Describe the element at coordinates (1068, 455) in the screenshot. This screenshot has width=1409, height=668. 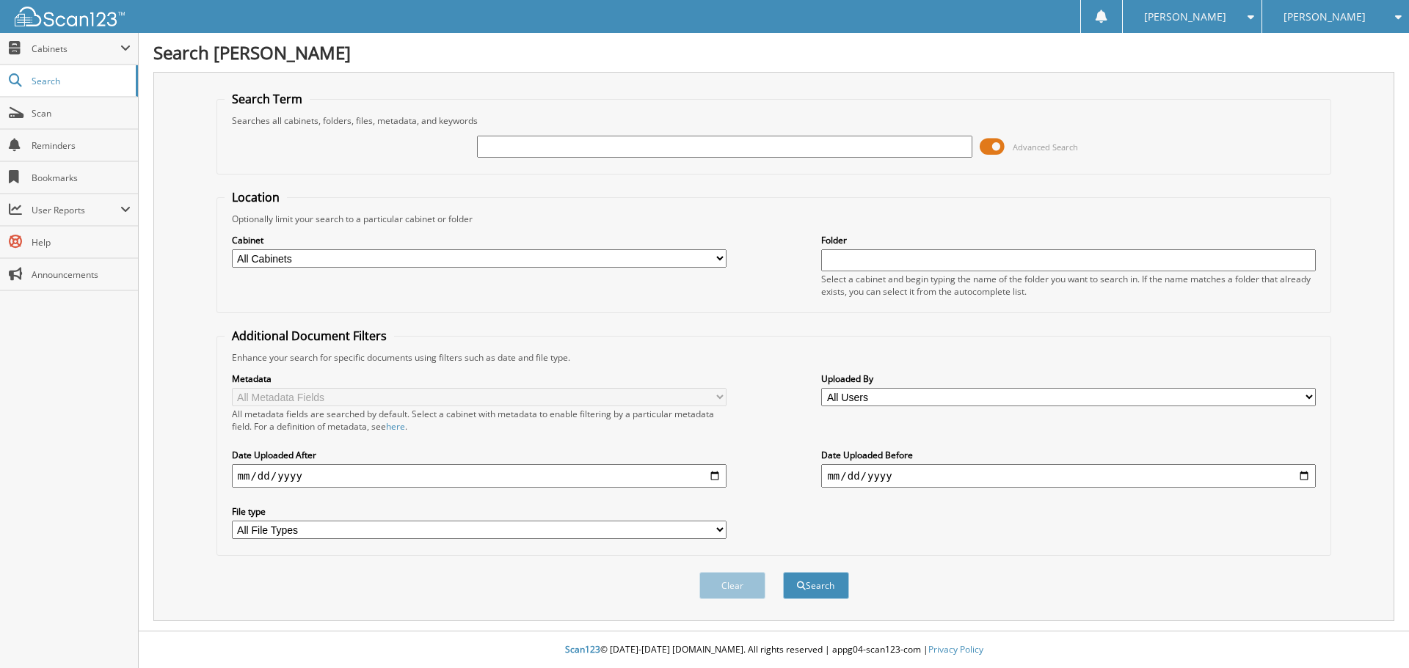
I see `label: Date Uploaded Before` at that location.